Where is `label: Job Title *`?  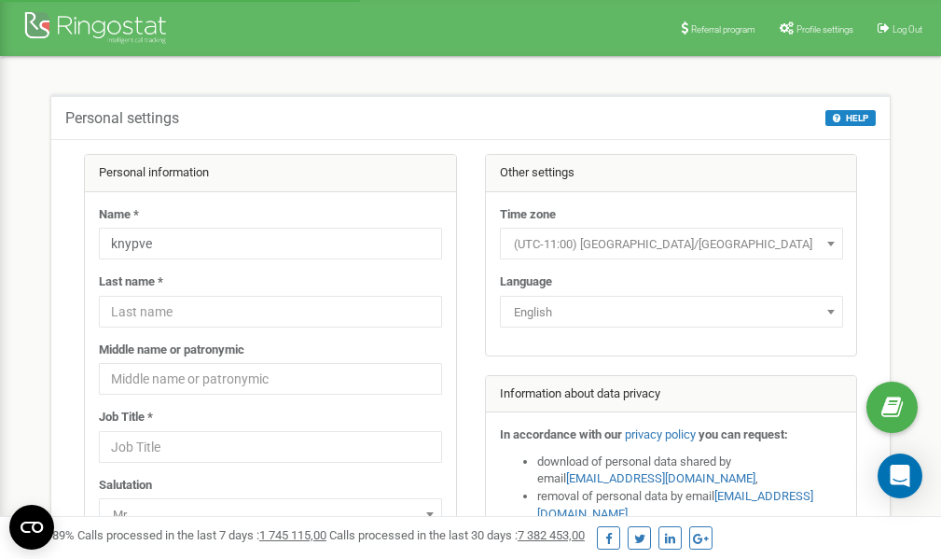
label: Job Title * is located at coordinates (126, 417).